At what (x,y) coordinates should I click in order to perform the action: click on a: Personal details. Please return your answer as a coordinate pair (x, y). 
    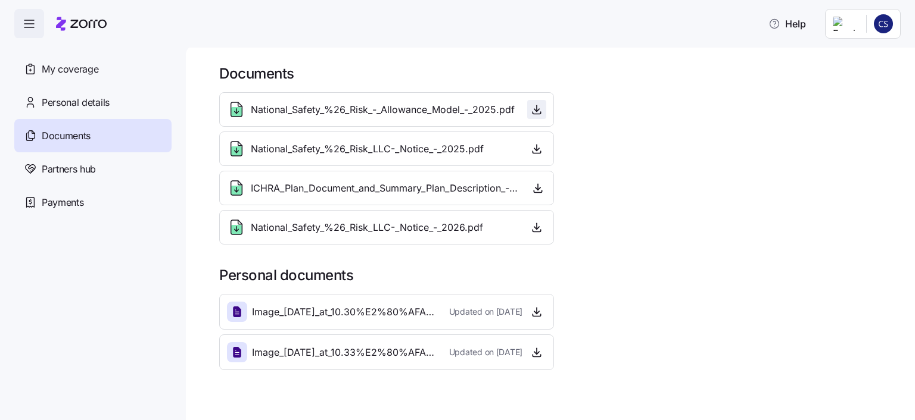
    Looking at the image, I should click on (93, 102).